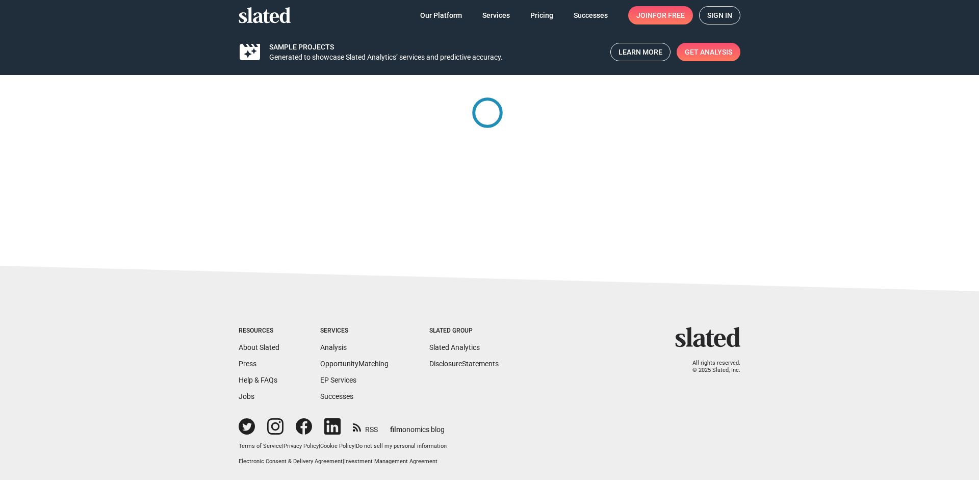  I want to click on mat-icon: movie_filter, so click(250, 52).